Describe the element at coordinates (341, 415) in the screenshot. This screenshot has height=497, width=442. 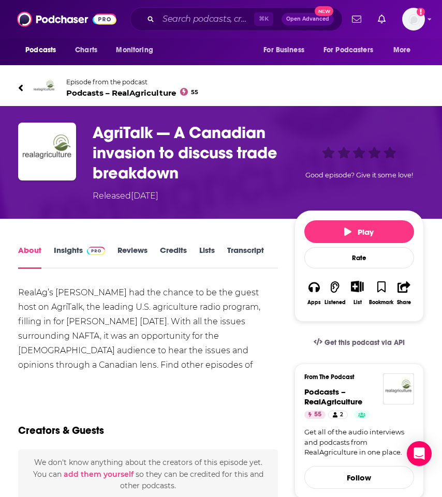
I see `span: 2` at that location.